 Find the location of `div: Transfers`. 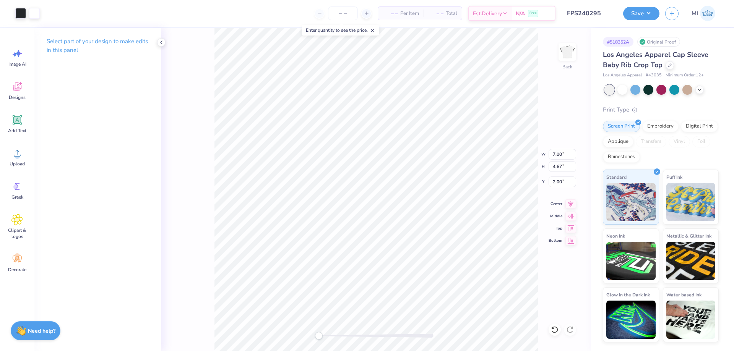

div: Transfers is located at coordinates (651, 142).